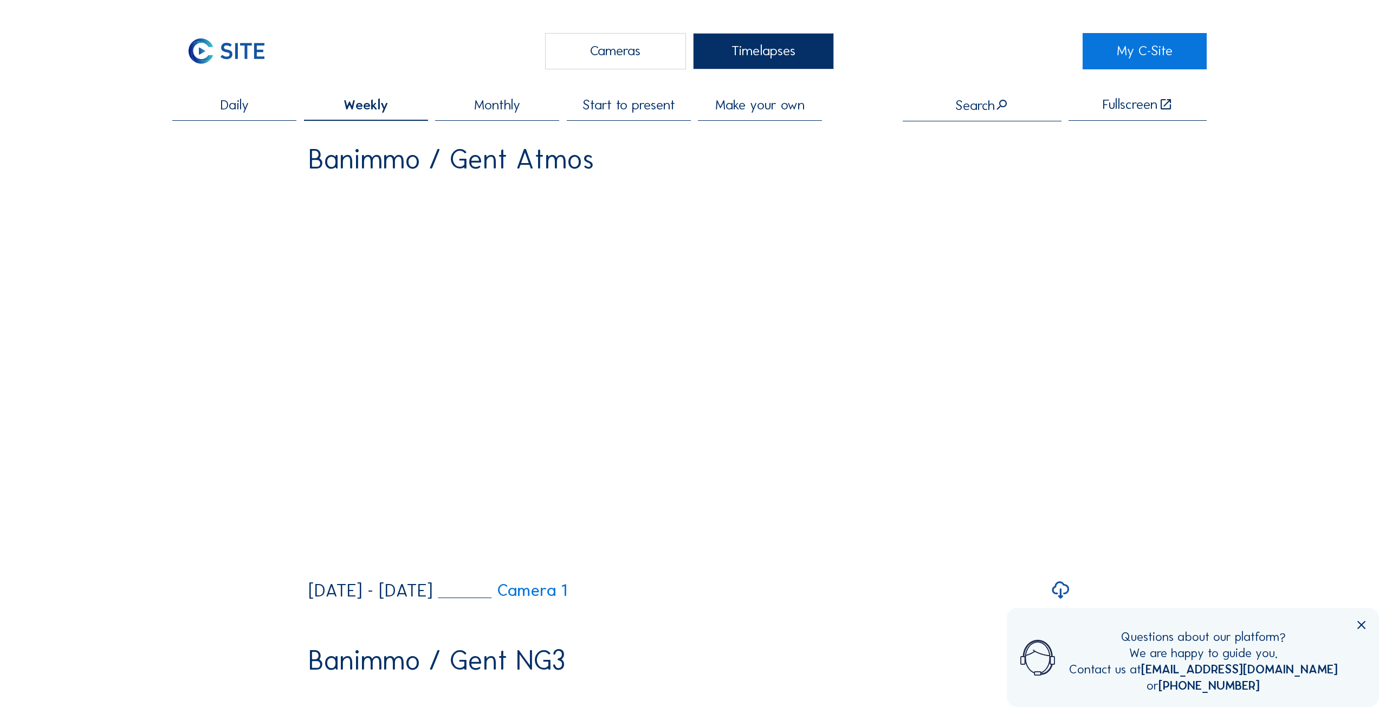 This screenshot has width=1379, height=707. I want to click on span: Make your own, so click(760, 105).